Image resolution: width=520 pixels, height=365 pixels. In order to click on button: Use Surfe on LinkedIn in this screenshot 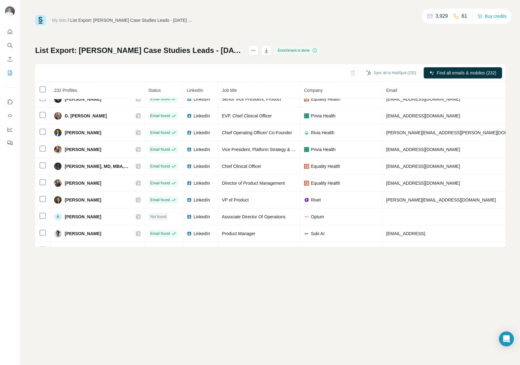, I will do `click(10, 102)`.